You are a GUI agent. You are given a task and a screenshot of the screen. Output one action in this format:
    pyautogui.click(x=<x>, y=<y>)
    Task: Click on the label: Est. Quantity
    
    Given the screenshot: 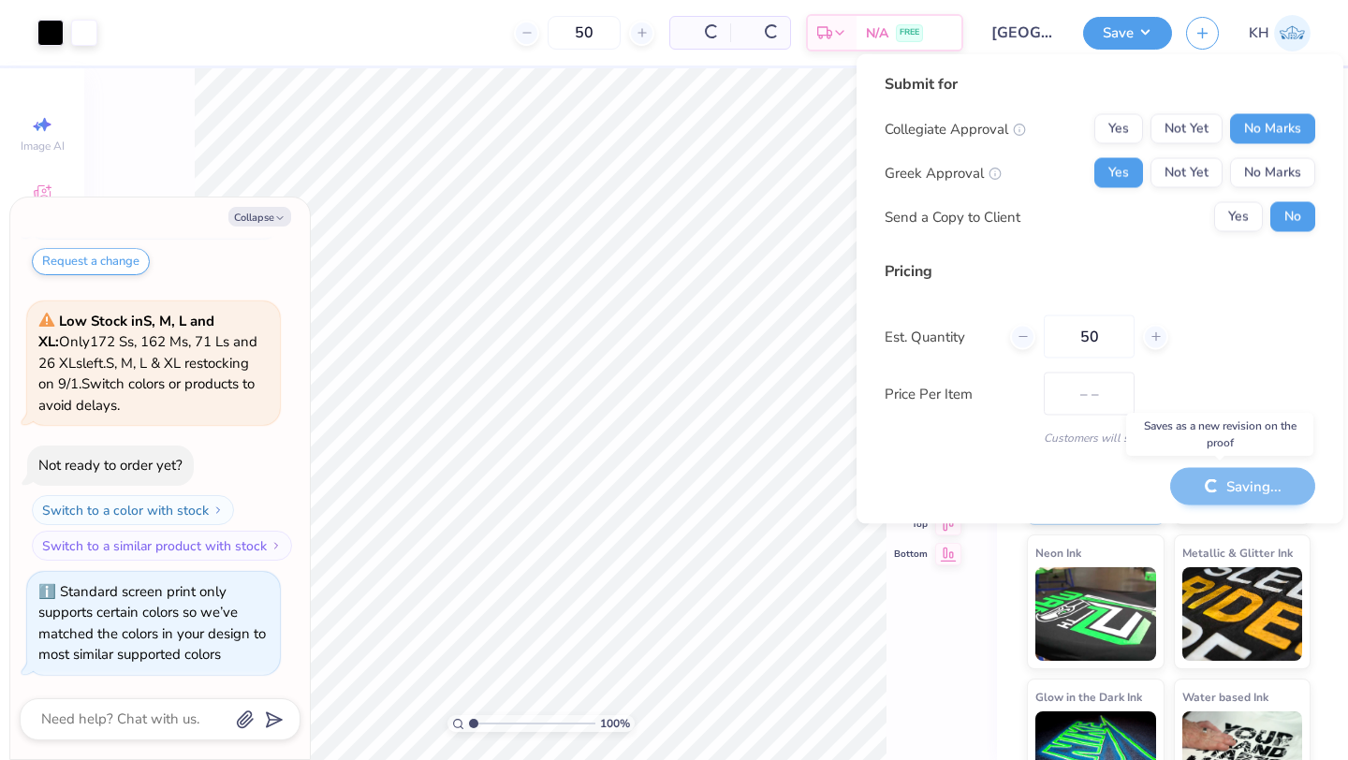 What is the action you would take?
    pyautogui.click(x=940, y=336)
    